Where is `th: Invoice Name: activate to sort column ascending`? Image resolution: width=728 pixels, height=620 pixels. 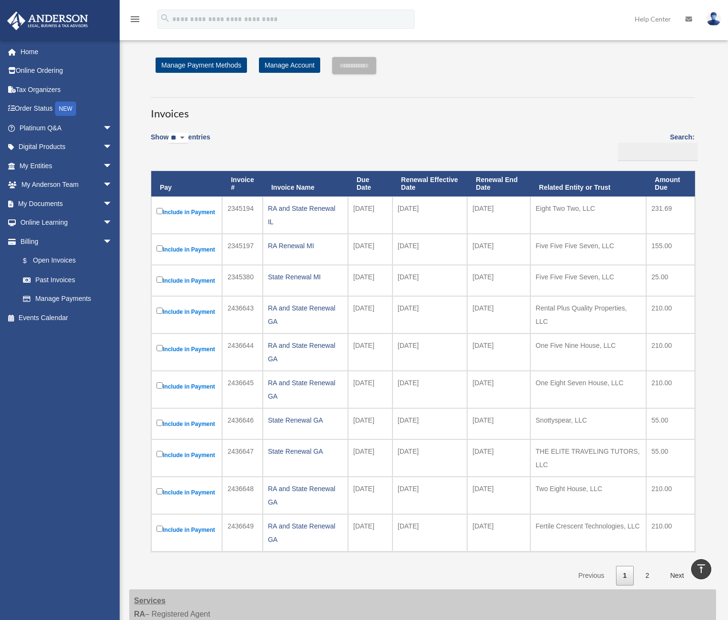 th: Invoice Name: activate to sort column ascending is located at coordinates (305, 184).